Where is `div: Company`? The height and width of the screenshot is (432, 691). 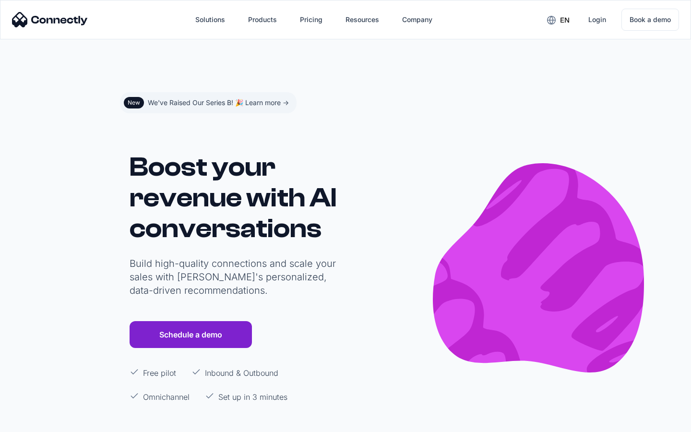
div: Company is located at coordinates (417, 20).